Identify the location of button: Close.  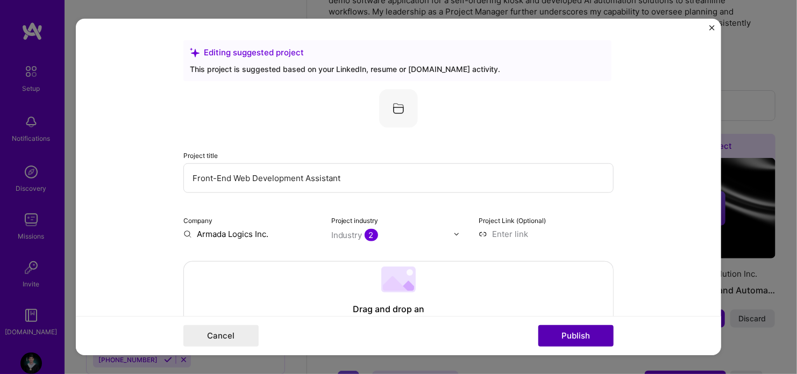
(712, 31).